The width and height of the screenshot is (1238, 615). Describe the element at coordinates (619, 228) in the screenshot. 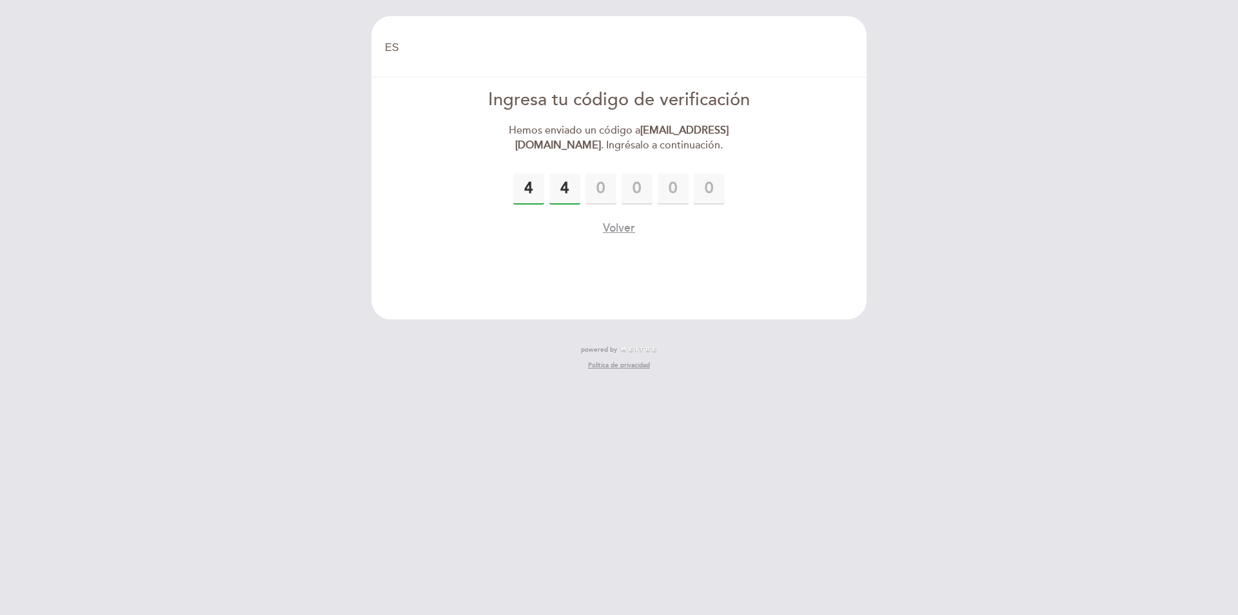

I see `button: Volver` at that location.